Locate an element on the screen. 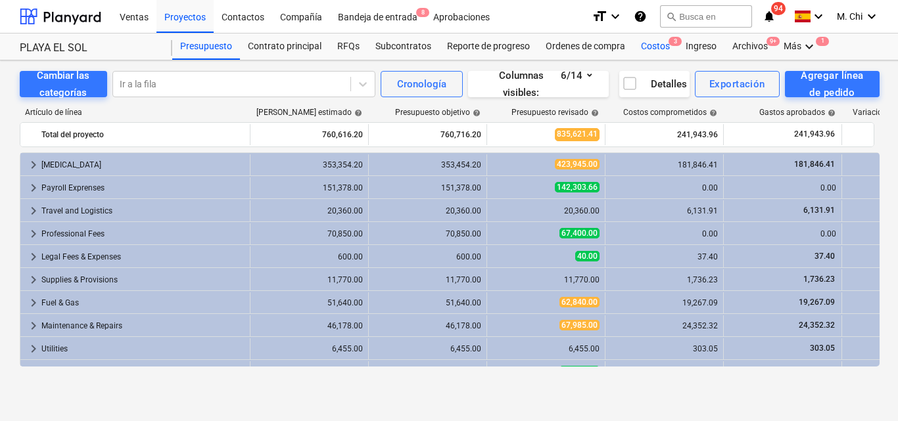 The width and height of the screenshot is (898, 421). a: Costos3 is located at coordinates (656, 47).